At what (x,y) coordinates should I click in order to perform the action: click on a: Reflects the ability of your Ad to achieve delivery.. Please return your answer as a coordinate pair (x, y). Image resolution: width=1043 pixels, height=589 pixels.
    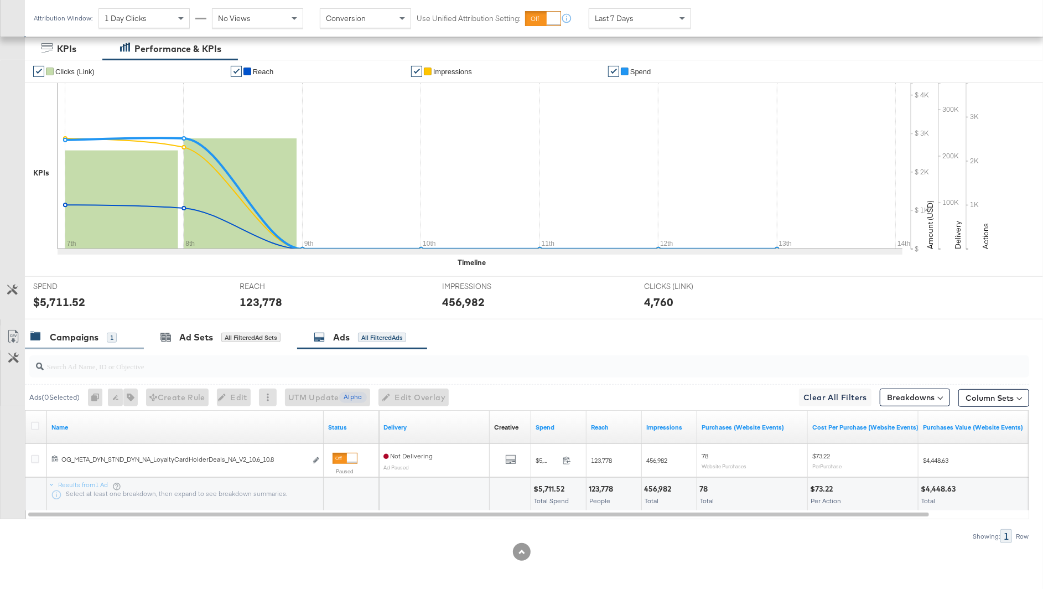
    Looking at the image, I should click on (434, 427).